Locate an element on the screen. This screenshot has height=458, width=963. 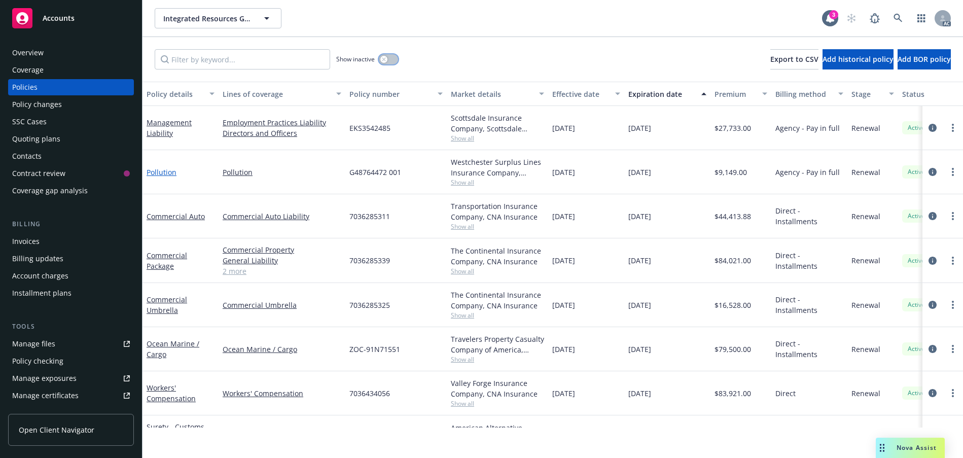
button: Add BOR policy is located at coordinates (924, 59).